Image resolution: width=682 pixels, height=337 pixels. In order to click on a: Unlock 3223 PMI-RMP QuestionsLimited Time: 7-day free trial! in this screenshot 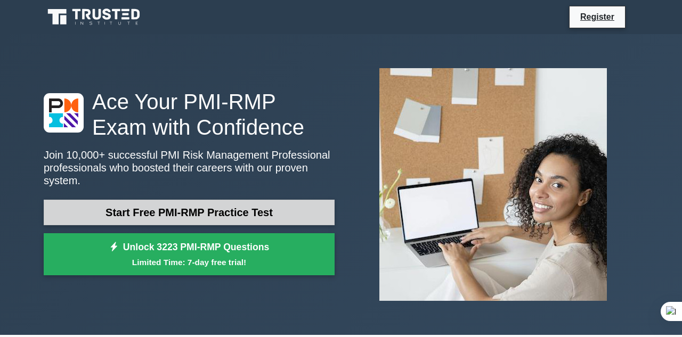, I will do `click(189, 255)`.